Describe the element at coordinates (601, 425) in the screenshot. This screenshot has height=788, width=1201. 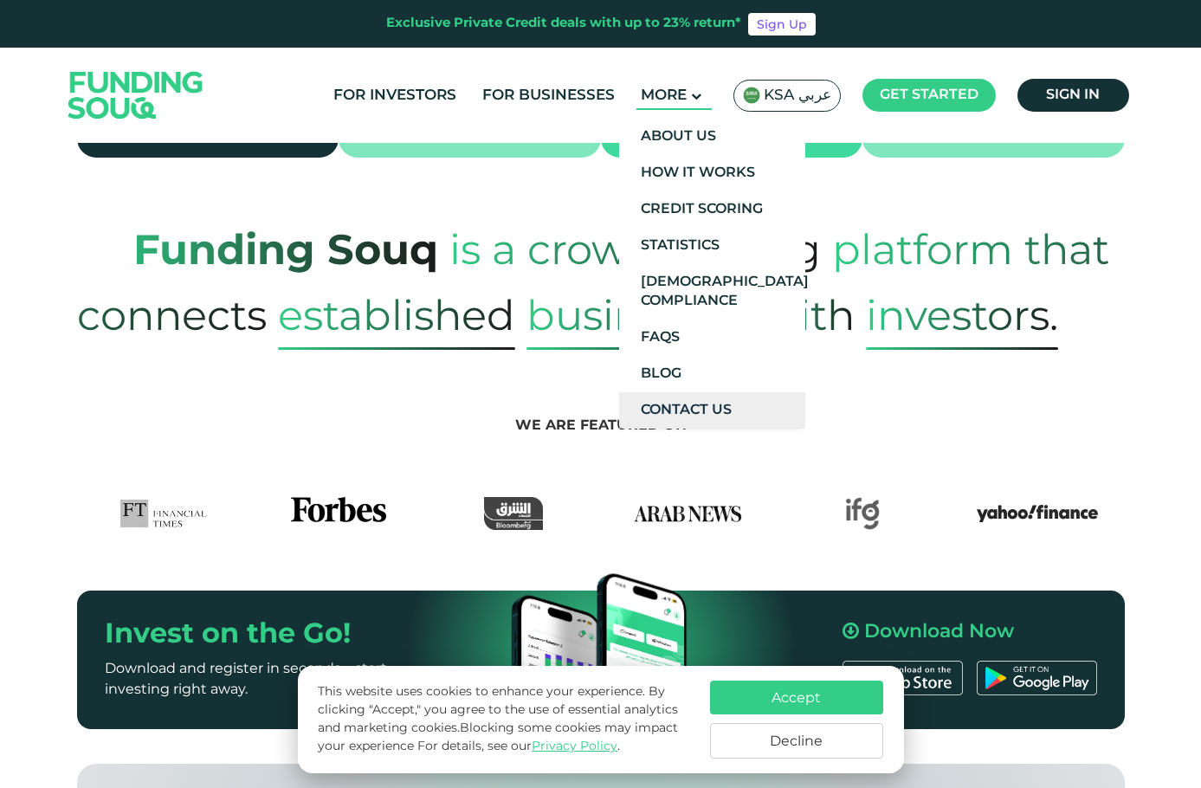
I see `span: We are featured on` at that location.